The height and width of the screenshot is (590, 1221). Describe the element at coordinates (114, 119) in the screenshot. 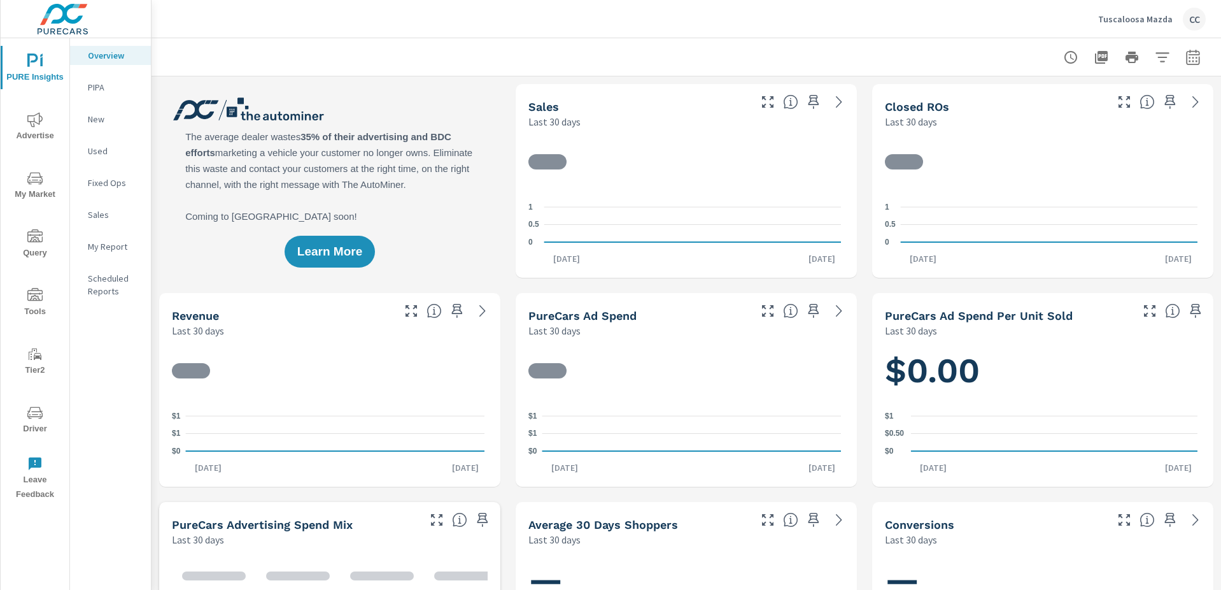

I see `p: New` at that location.